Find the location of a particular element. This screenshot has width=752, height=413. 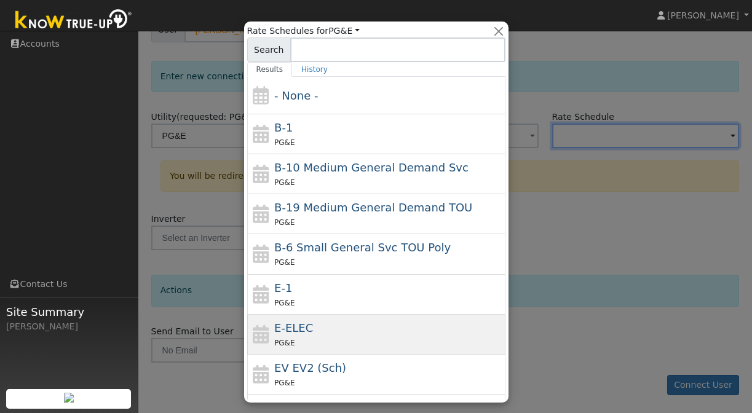

a: History is located at coordinates (314, 70).